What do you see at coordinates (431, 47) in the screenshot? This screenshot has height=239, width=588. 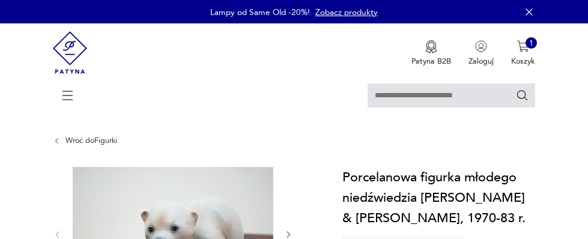 I see `img: Ikona medalu` at bounding box center [431, 47].